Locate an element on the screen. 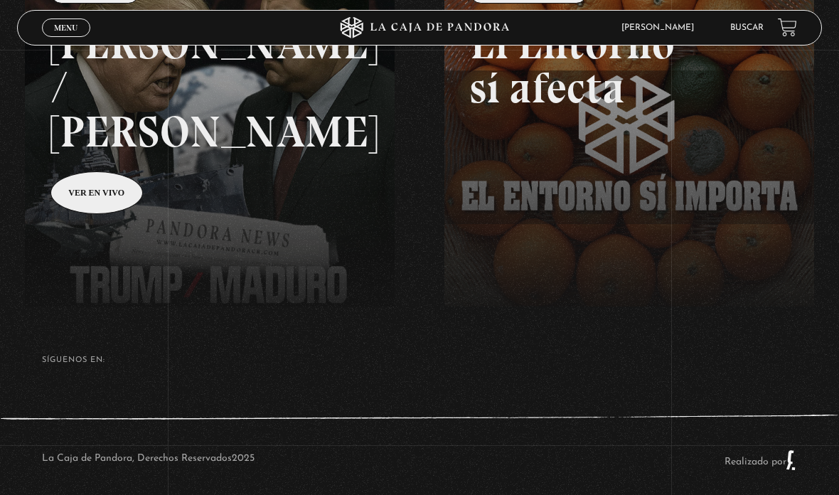  span: Cerrar is located at coordinates (66, 41).